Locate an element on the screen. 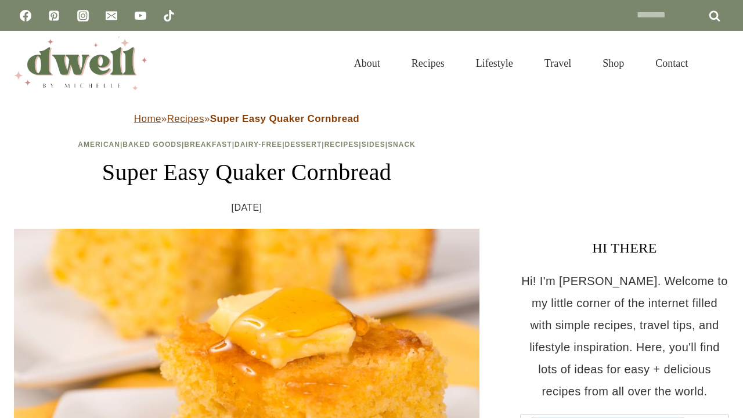 The width and height of the screenshot is (743, 418). a: Pinterest is located at coordinates (54, 16).